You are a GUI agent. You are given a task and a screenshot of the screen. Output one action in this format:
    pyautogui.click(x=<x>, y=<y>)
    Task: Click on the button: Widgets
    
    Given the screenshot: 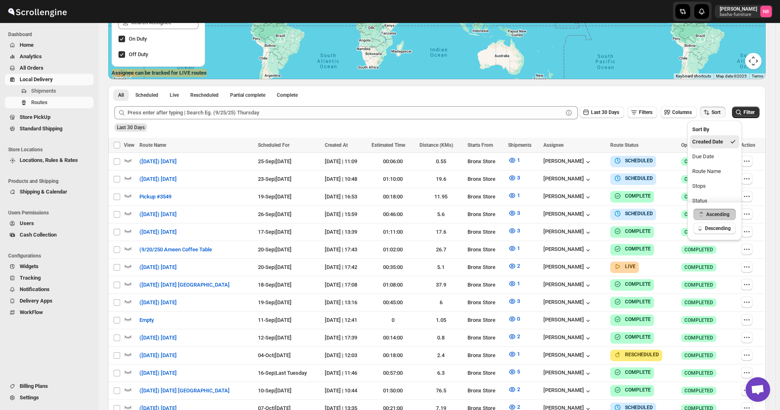 What is the action you would take?
    pyautogui.click(x=49, y=266)
    